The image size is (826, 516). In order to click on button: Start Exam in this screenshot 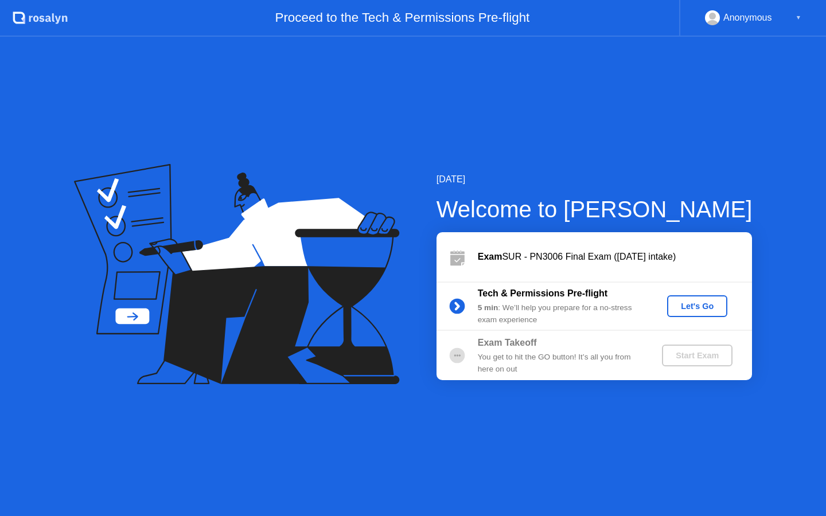, I will do `click(697, 355)`.